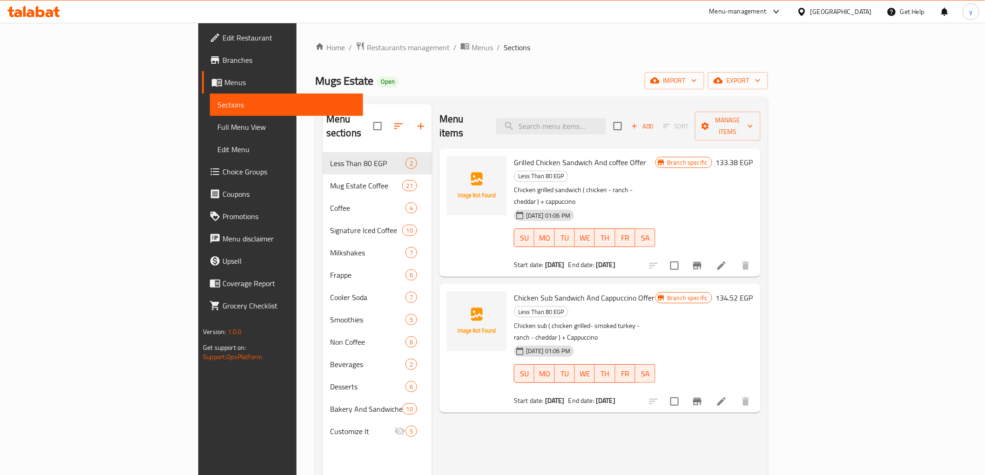 The width and height of the screenshot is (985, 475). Describe the element at coordinates (411, 163) in the screenshot. I see `span: 2` at that location.